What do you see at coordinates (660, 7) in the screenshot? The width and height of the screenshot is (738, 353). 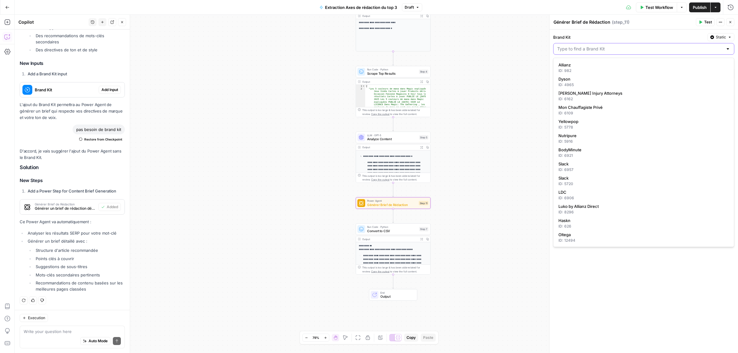 I see `span: Test Workflow` at bounding box center [660, 7].